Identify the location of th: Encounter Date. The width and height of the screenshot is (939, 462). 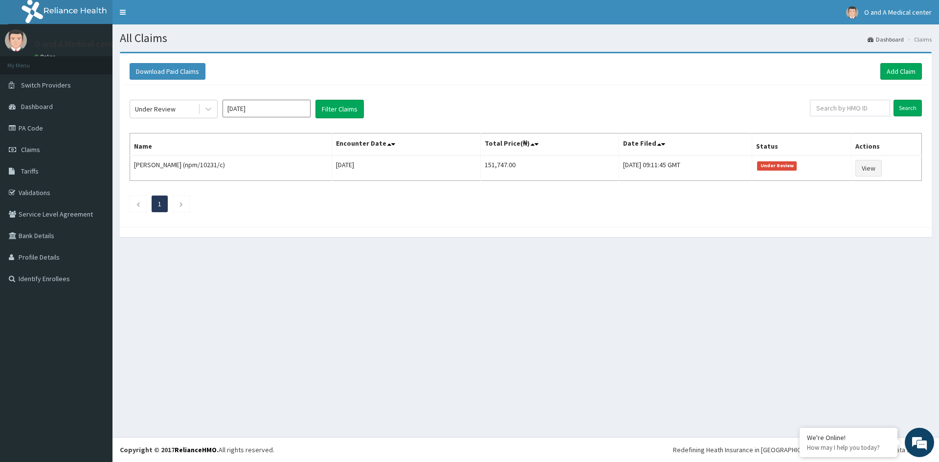
(406, 145).